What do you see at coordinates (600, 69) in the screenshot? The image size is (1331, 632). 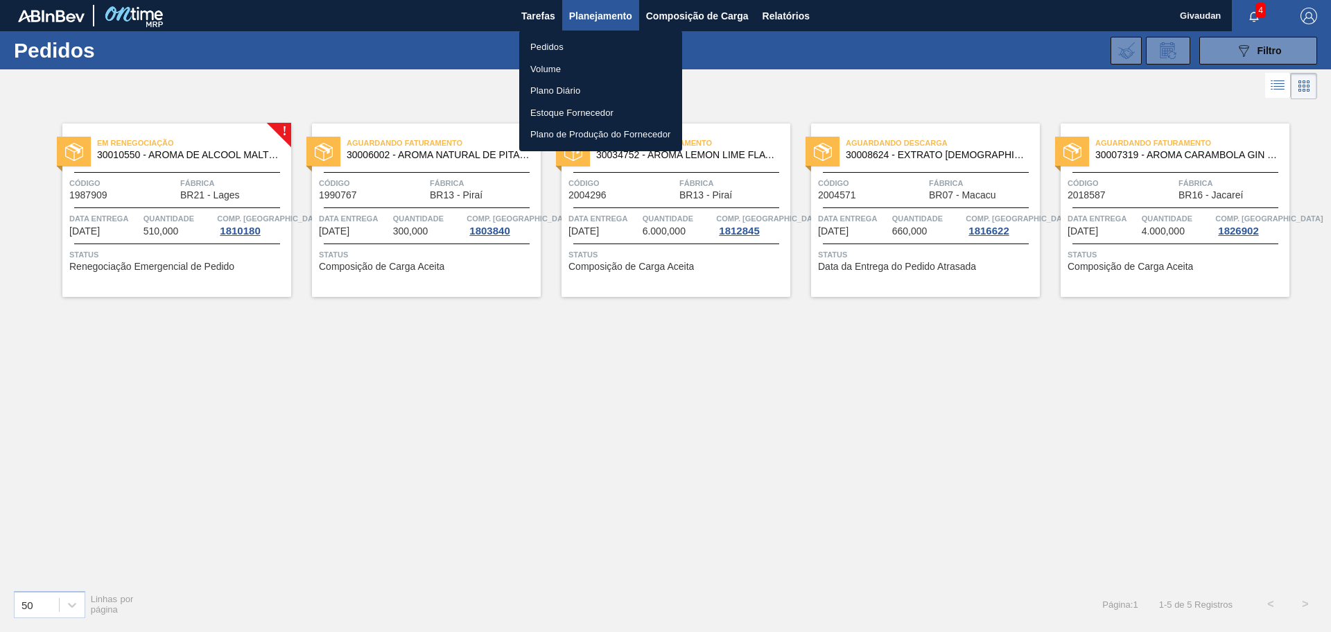 I see `li: Volume` at bounding box center [600, 69].